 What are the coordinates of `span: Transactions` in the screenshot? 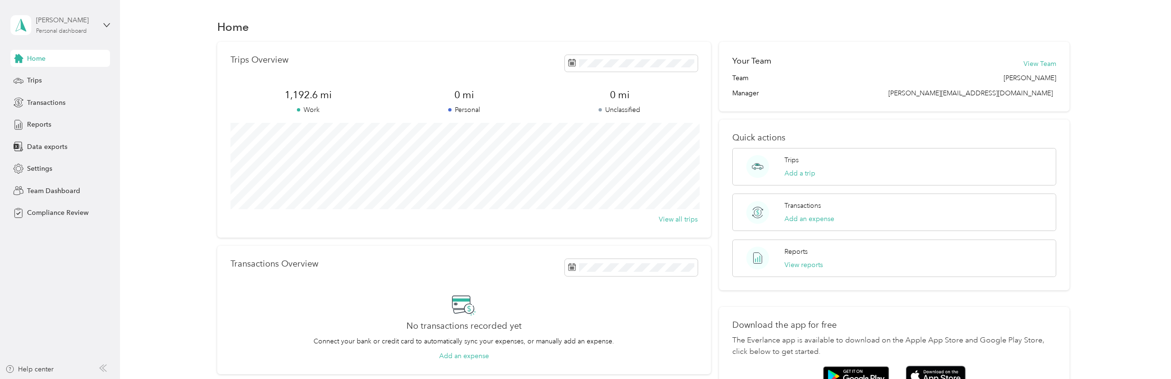 It's located at (46, 102).